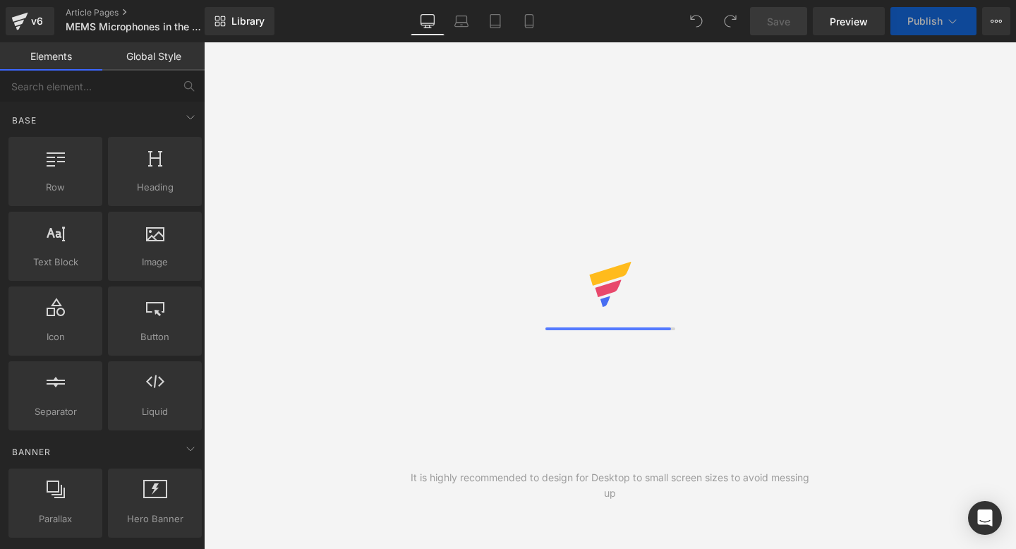 The image size is (1016, 549). I want to click on span: Row, so click(55, 187).